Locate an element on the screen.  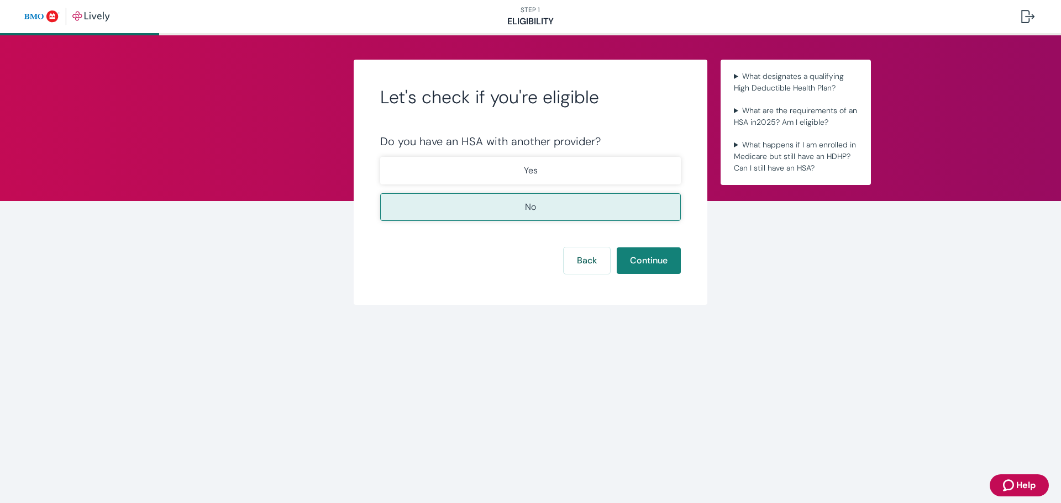
h2: Let's check if you're eligible is located at coordinates (530, 97).